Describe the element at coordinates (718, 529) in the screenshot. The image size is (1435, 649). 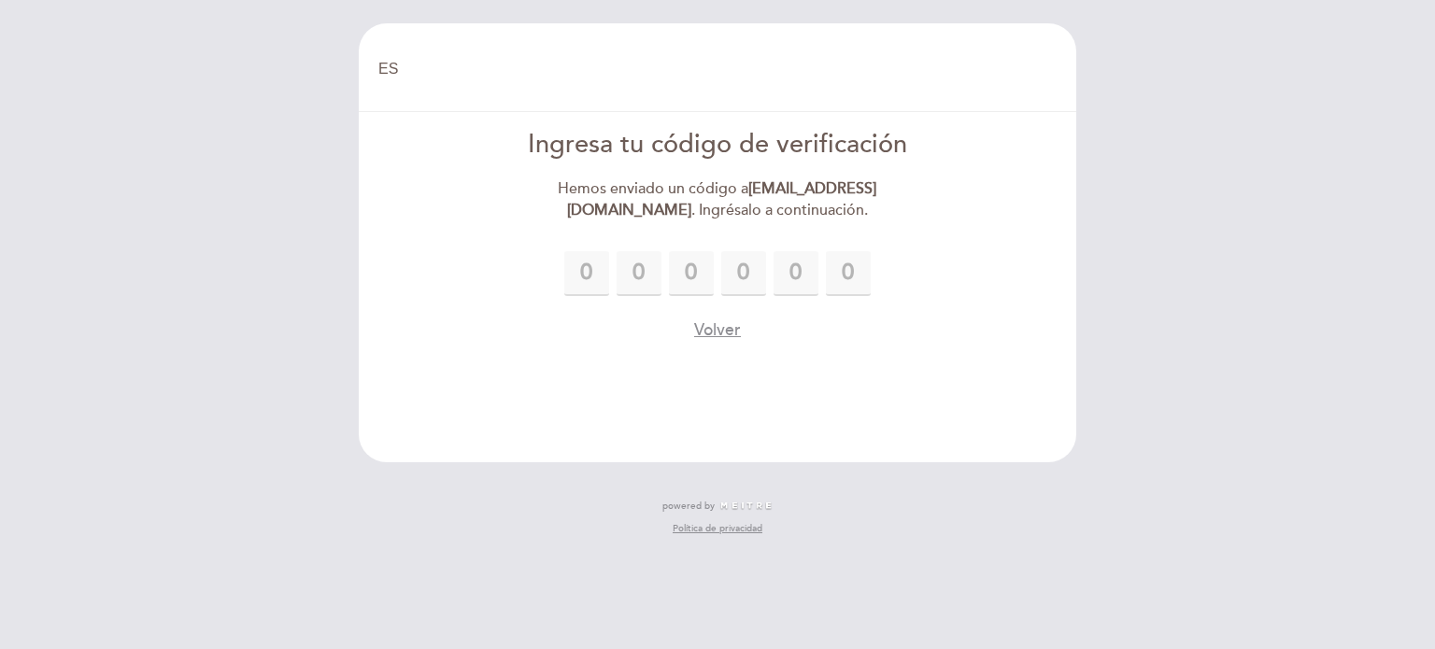
I see `a: Política de privacidad` at that location.